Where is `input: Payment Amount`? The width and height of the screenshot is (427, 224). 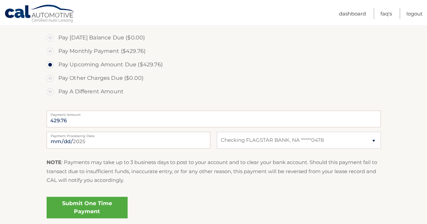 input: Payment Amount is located at coordinates (214, 119).